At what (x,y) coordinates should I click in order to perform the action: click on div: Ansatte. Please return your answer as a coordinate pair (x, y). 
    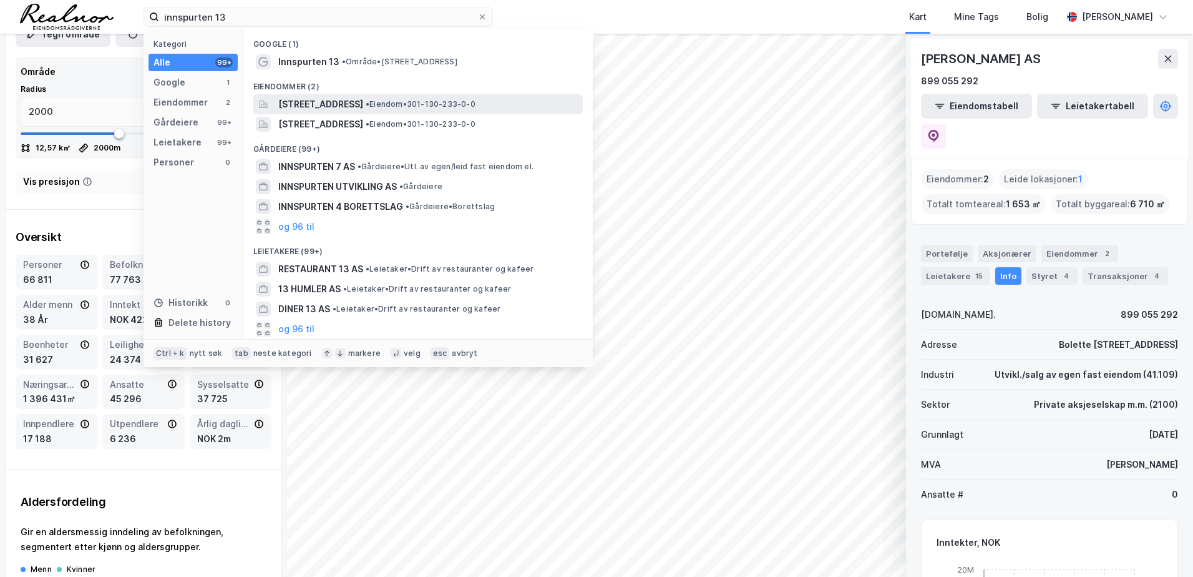
    Looking at the image, I should click on (137, 384).